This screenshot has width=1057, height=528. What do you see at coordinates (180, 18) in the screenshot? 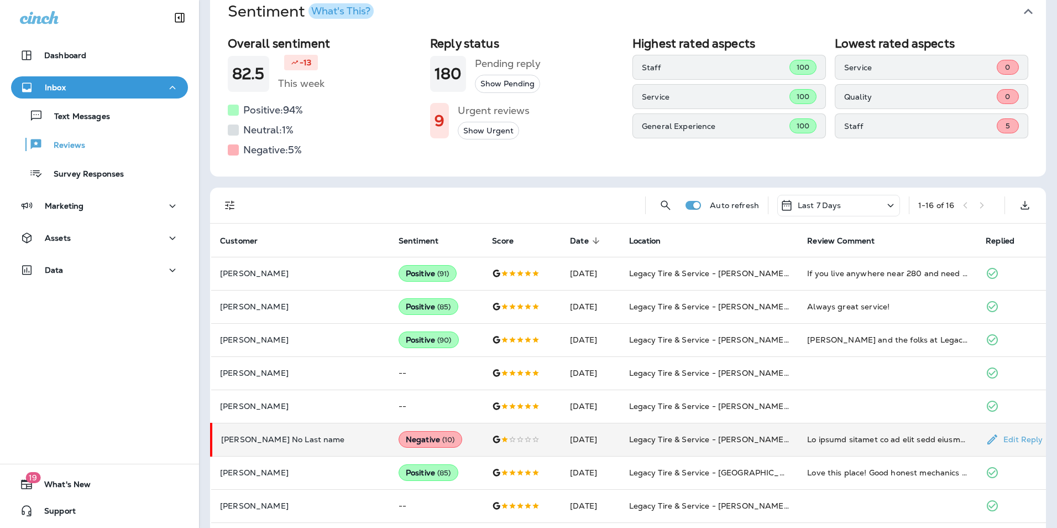
I see `button: Collapse Sidebar` at bounding box center [180, 18].